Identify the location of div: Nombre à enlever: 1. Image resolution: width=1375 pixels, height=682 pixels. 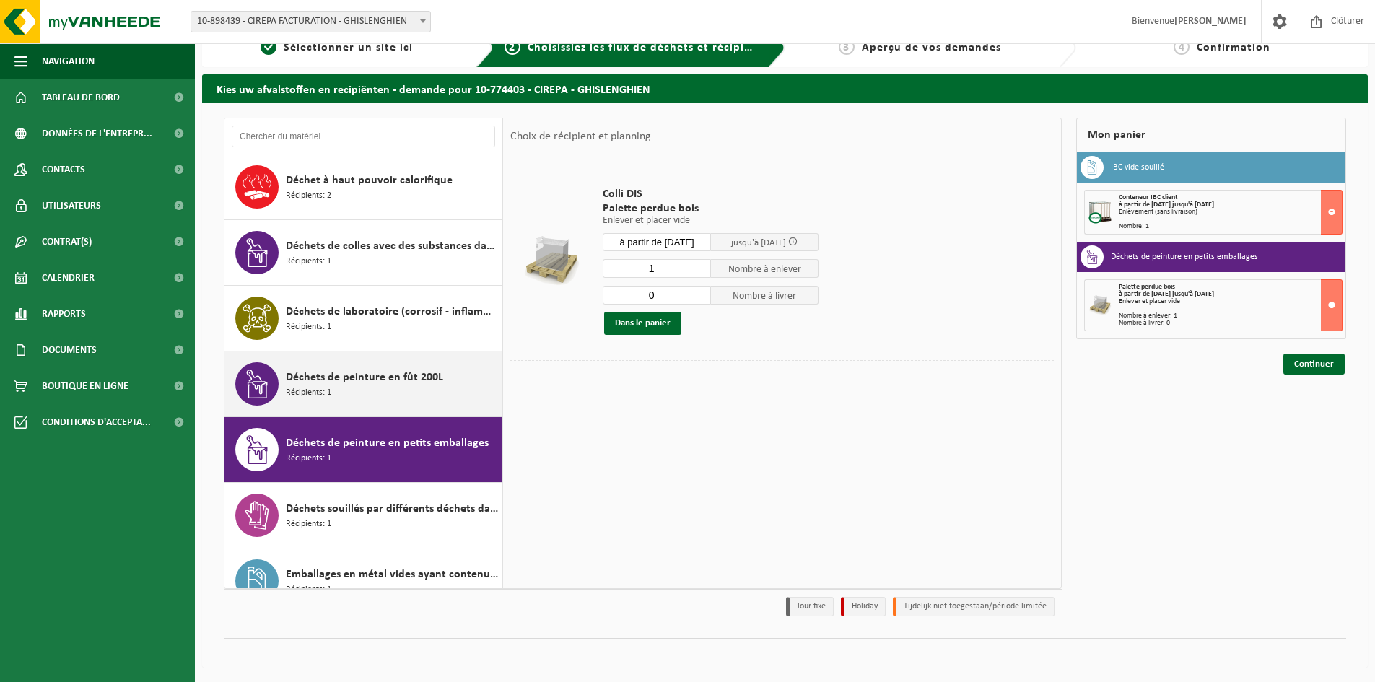
(1230, 316).